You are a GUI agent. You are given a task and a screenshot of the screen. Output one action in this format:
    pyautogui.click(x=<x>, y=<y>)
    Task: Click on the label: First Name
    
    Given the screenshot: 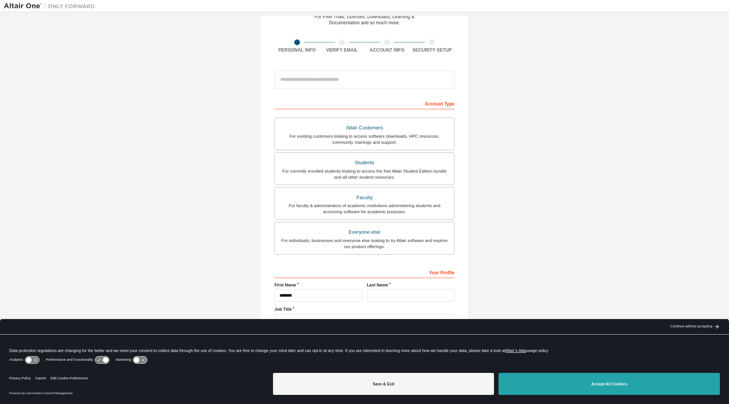 What is the action you would take?
    pyautogui.click(x=318, y=285)
    